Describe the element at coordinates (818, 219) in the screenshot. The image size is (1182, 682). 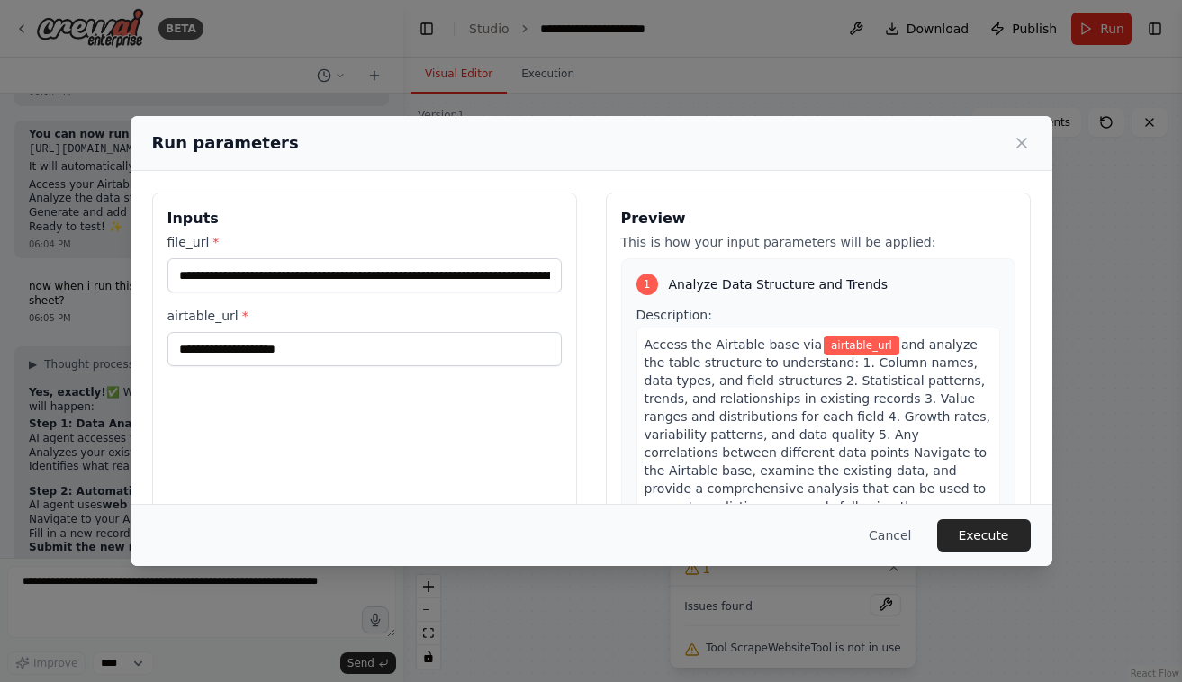
I see `h3: Preview` at that location.